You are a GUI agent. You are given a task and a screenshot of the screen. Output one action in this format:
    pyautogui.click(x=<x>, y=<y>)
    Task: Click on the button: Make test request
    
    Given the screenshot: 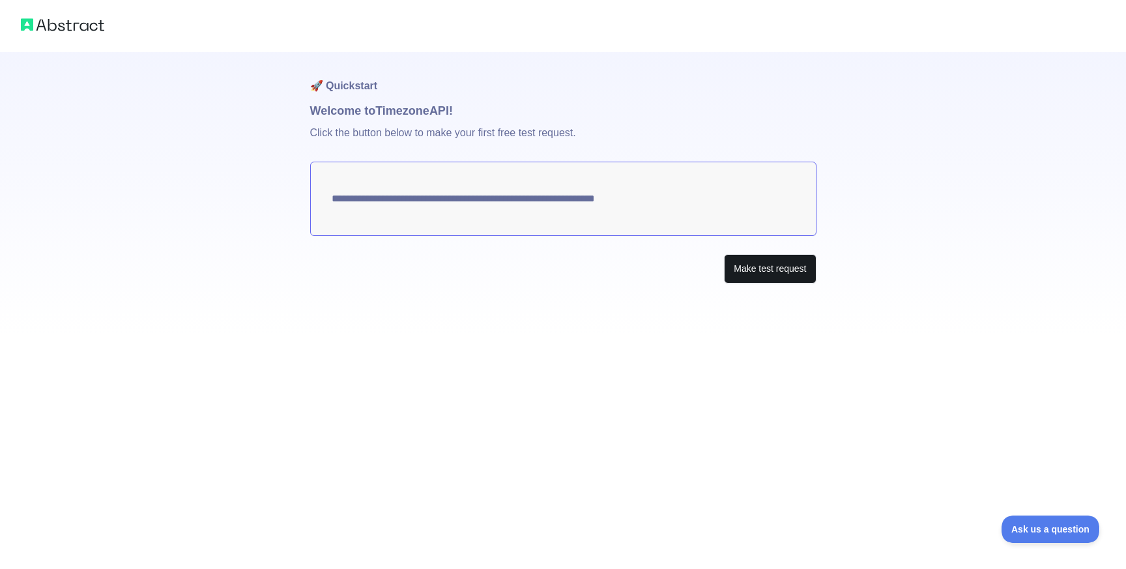 What is the action you would take?
    pyautogui.click(x=770, y=269)
    